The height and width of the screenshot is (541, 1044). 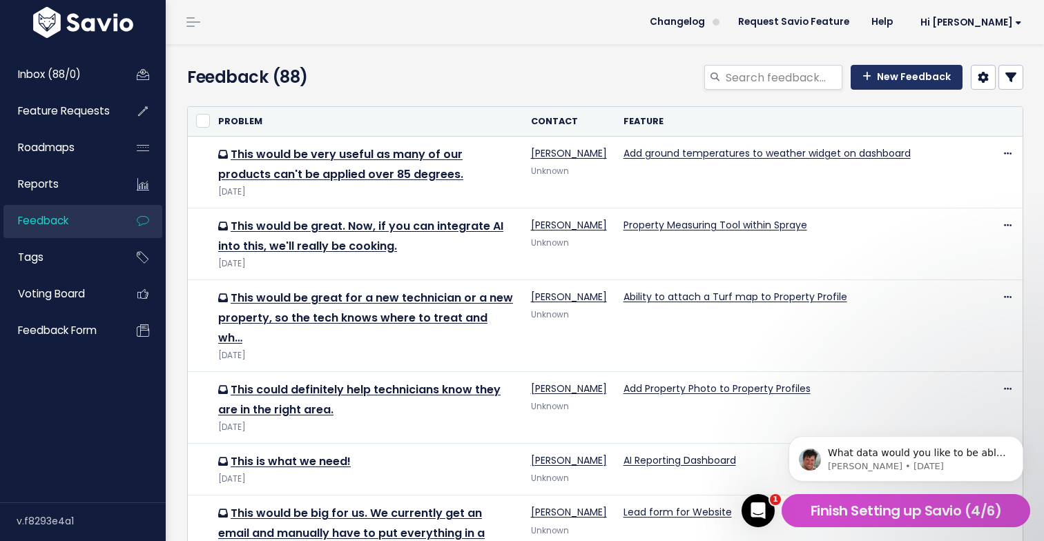 What do you see at coordinates (775, 500) in the screenshot?
I see `span: 1` at bounding box center [775, 500].